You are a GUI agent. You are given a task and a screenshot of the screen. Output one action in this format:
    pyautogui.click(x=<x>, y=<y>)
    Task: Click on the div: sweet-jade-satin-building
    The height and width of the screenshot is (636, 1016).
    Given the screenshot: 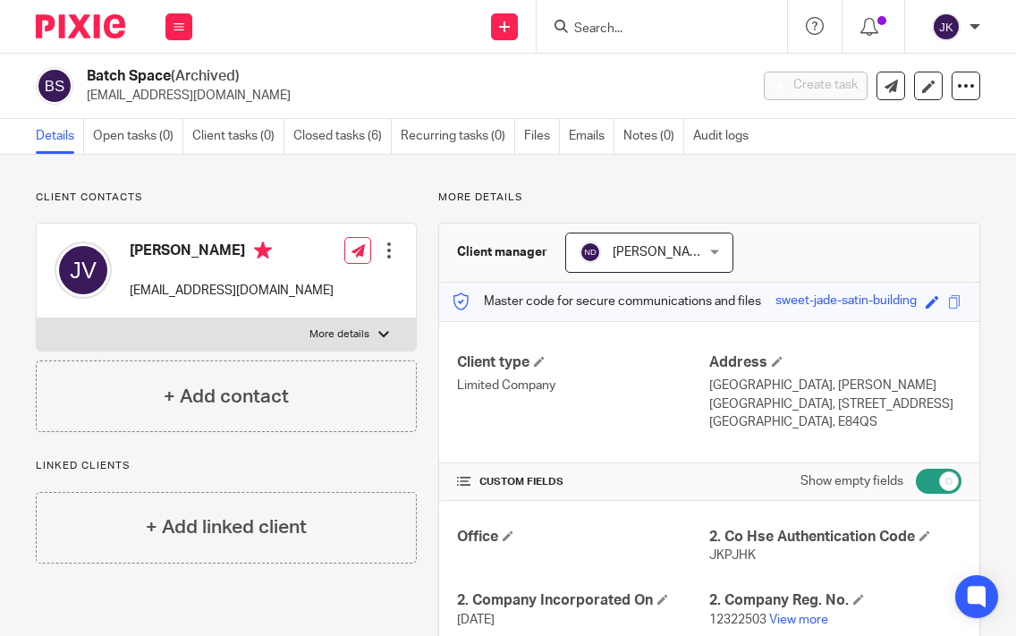 What is the action you would take?
    pyautogui.click(x=846, y=301)
    